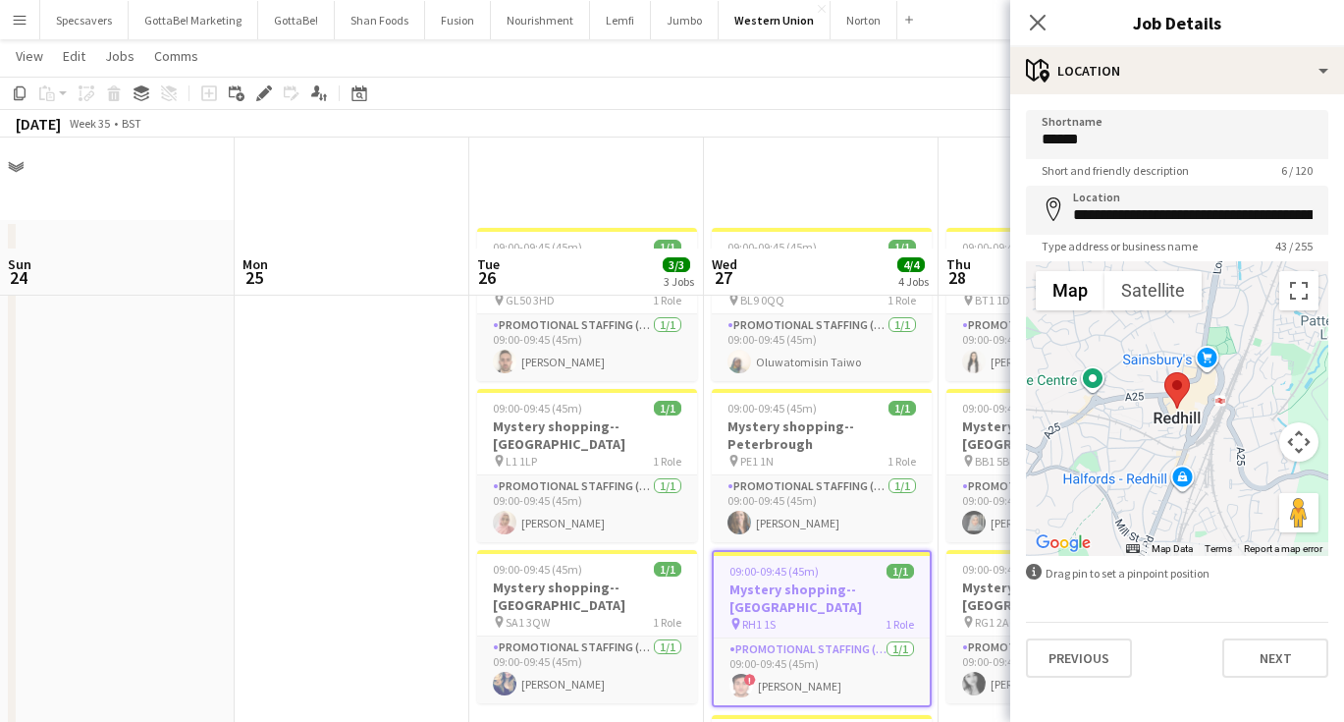 The image size is (1344, 722). I want to click on a: Open this area in Google Maps (opens a new window), so click(1063, 543).